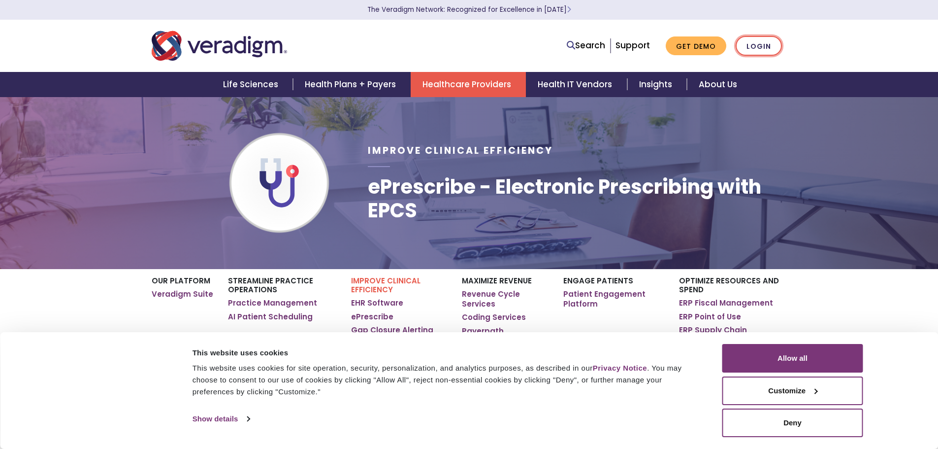  Describe the element at coordinates (460, 150) in the screenshot. I see `span: Improve Clinical Efficiency` at that location.